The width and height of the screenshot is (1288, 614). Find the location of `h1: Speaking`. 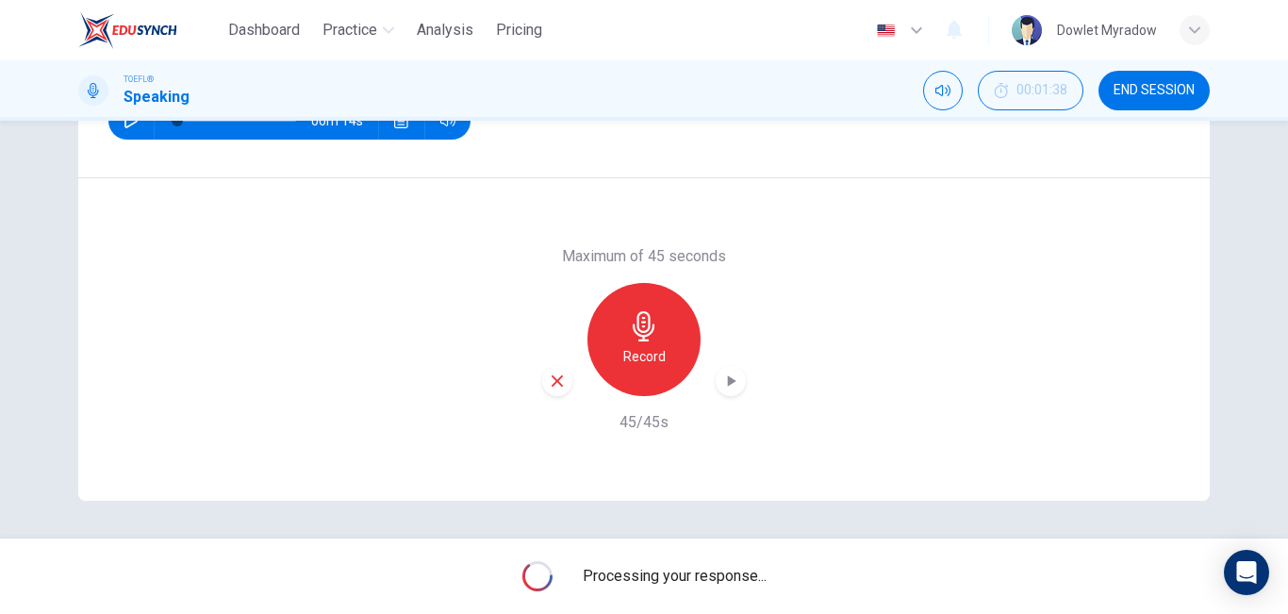

h1: Speaking is located at coordinates (157, 97).